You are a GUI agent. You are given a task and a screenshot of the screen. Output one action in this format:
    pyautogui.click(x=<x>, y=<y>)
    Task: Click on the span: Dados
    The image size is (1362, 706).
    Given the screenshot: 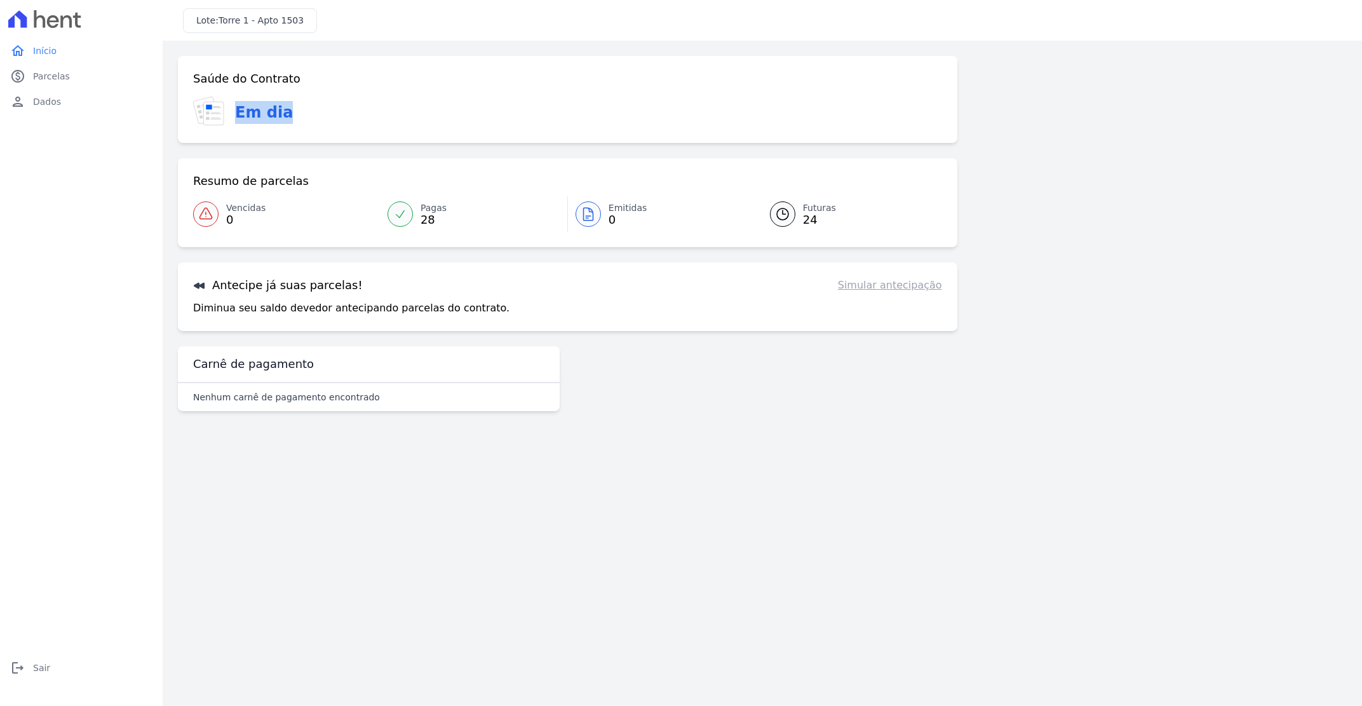 What is the action you would take?
    pyautogui.click(x=47, y=102)
    